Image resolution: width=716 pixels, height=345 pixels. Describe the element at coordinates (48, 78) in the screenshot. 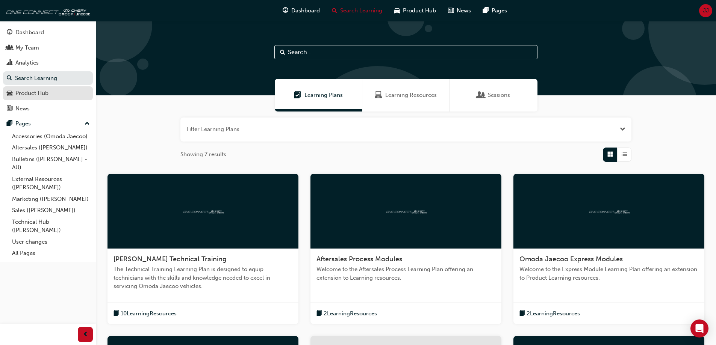

I see `a: Search Learning` at that location.